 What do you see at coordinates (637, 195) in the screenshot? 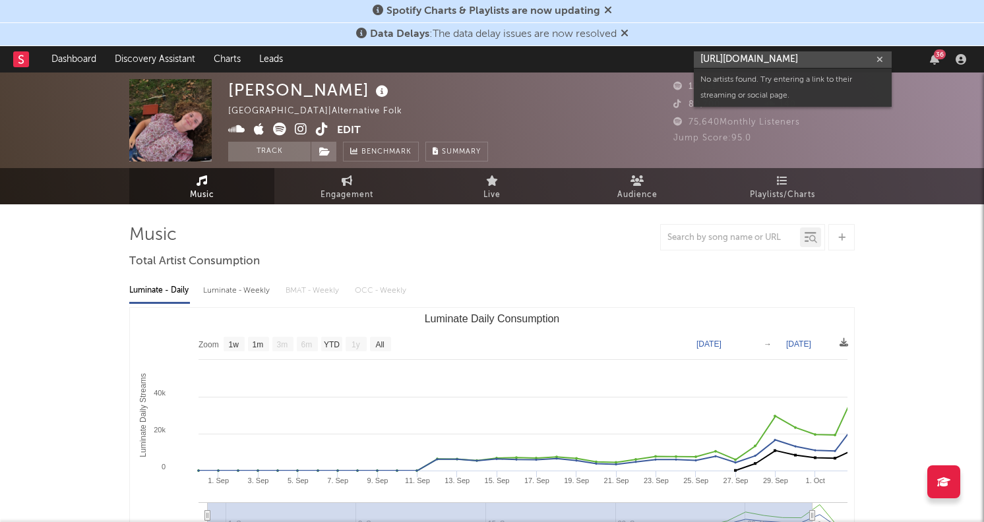
I see `span: Audience` at bounding box center [637, 195].